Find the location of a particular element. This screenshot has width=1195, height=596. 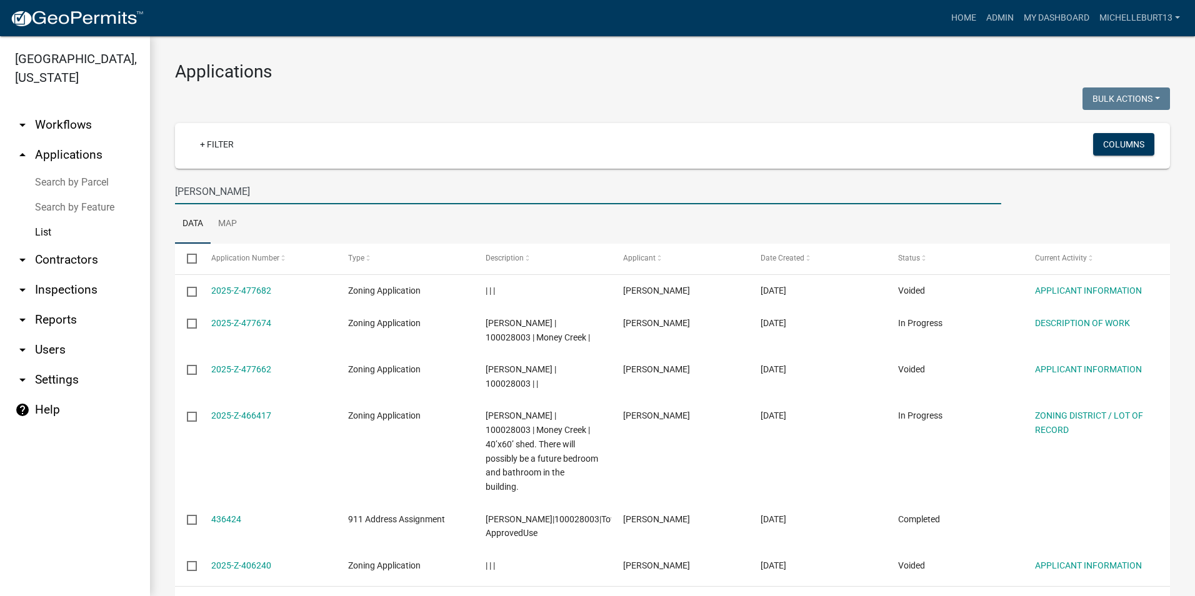

span: VOEGEL,KEITH W | 100028003 | Money Creek | is located at coordinates (538, 330).